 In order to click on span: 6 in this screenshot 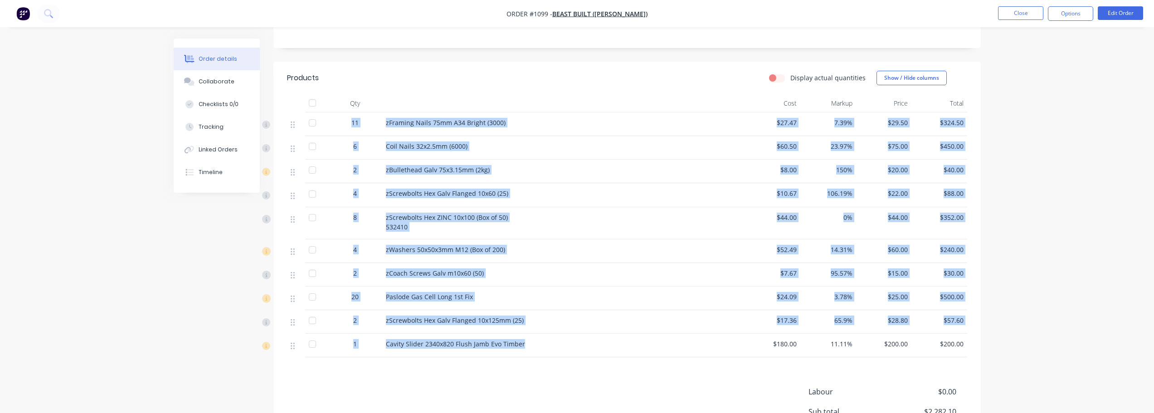, I will do `click(355, 146)`.